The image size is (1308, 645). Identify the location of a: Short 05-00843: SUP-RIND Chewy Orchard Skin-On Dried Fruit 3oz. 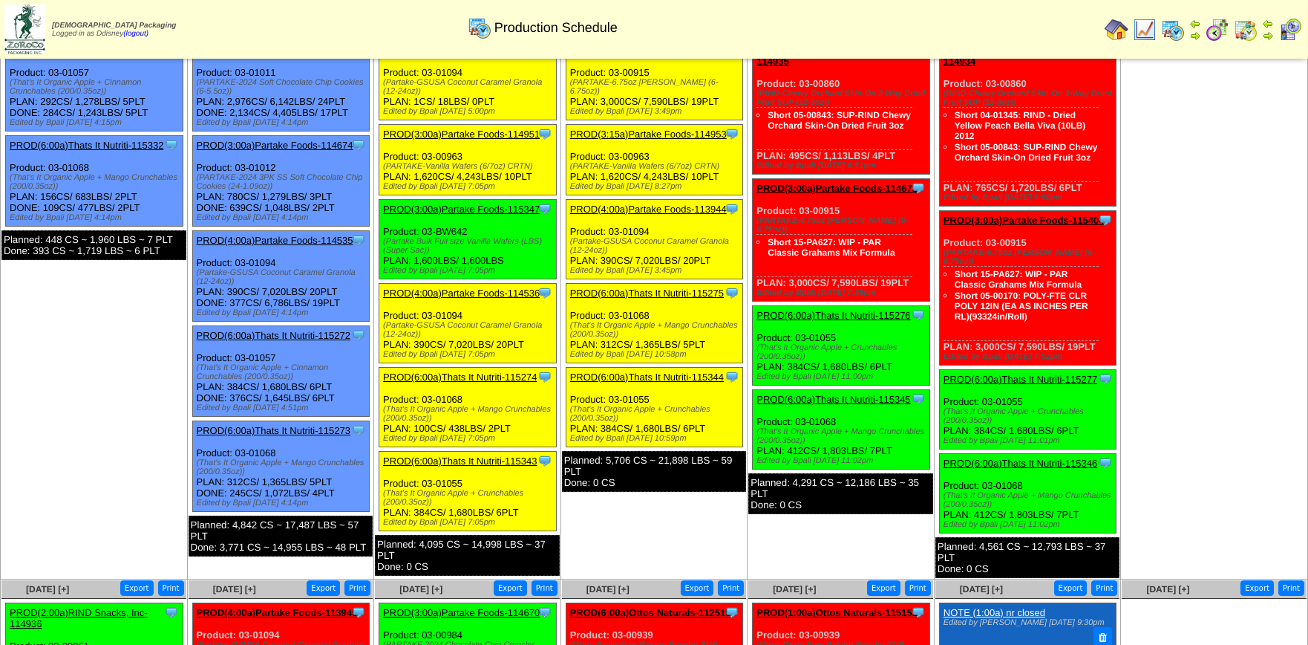
(839, 120).